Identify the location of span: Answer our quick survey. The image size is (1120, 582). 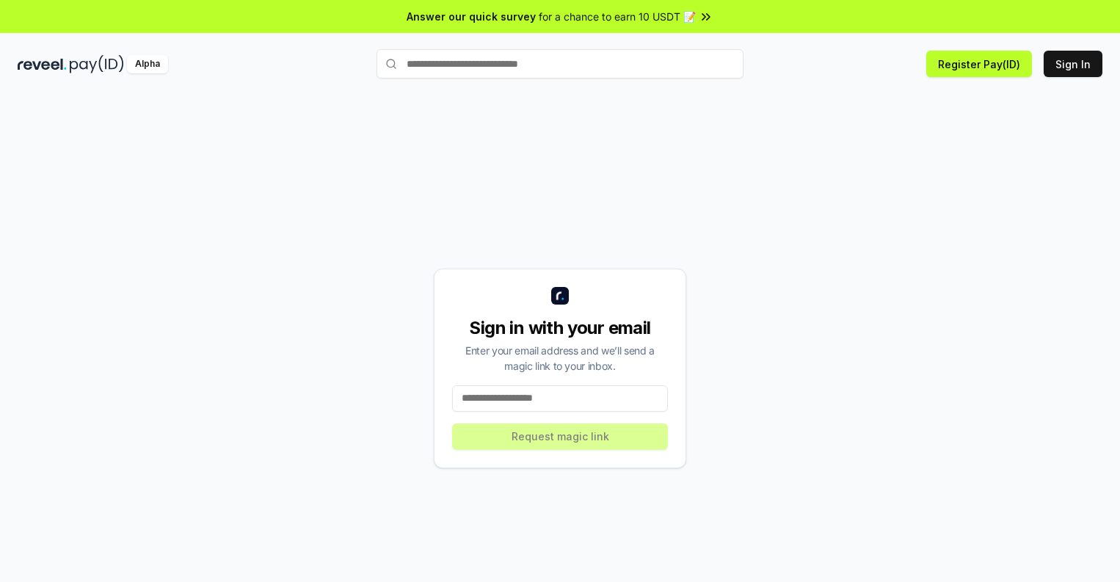
(471, 16).